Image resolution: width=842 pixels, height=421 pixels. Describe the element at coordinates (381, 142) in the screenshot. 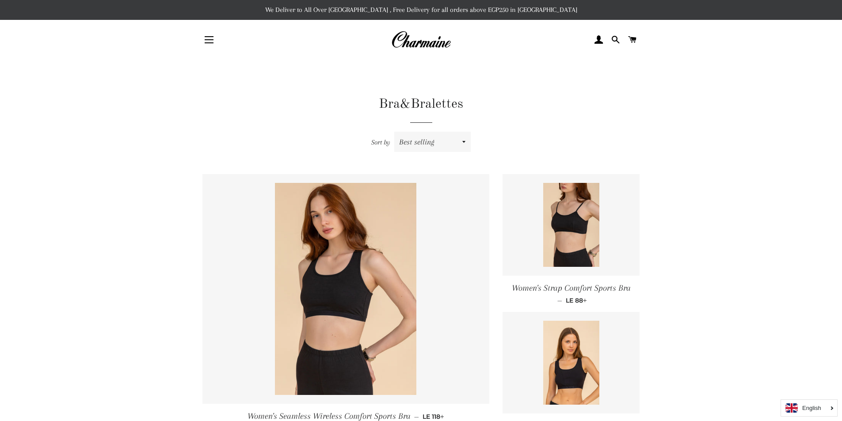

I see `span: Sort by` at that location.